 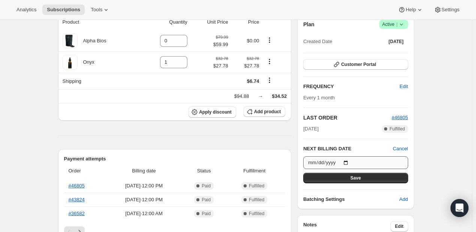 What do you see at coordinates (264, 112) in the screenshot?
I see `button: Add product` at bounding box center [264, 112].